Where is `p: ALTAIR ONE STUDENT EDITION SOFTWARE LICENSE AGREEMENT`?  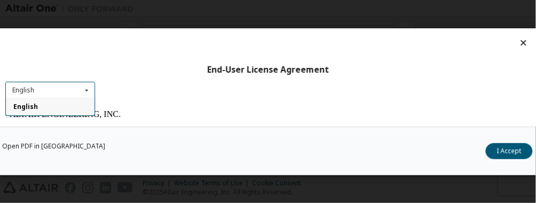
p: ALTAIR ONE STUDENT EDITION SOFTWARE LICENSE AGREEMENT is located at coordinates (263, 27).